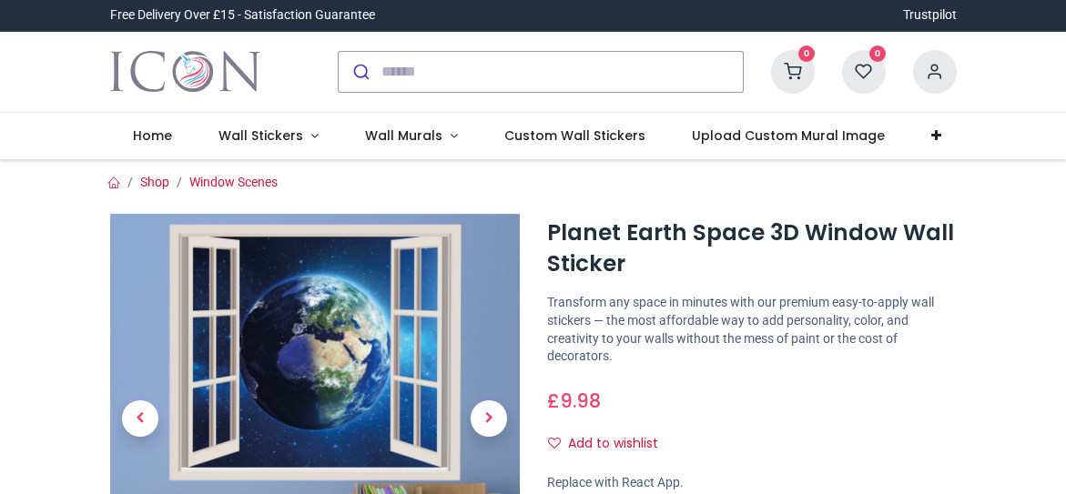 Image resolution: width=1066 pixels, height=494 pixels. I want to click on span: 9.98, so click(580, 400).